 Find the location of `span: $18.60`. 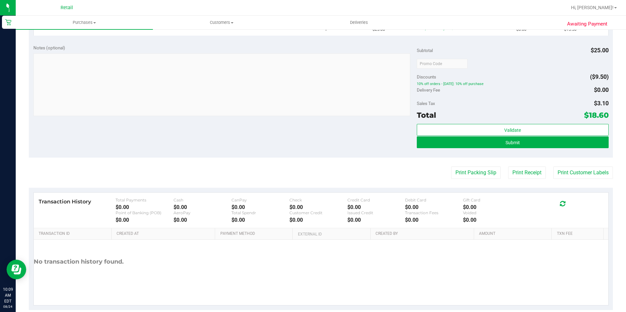

span: $18.60 is located at coordinates (596, 115).